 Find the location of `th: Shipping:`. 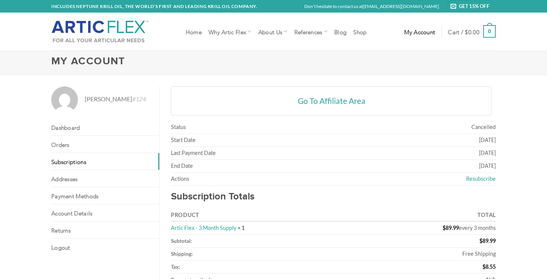

th: Shipping: is located at coordinates (265, 254).